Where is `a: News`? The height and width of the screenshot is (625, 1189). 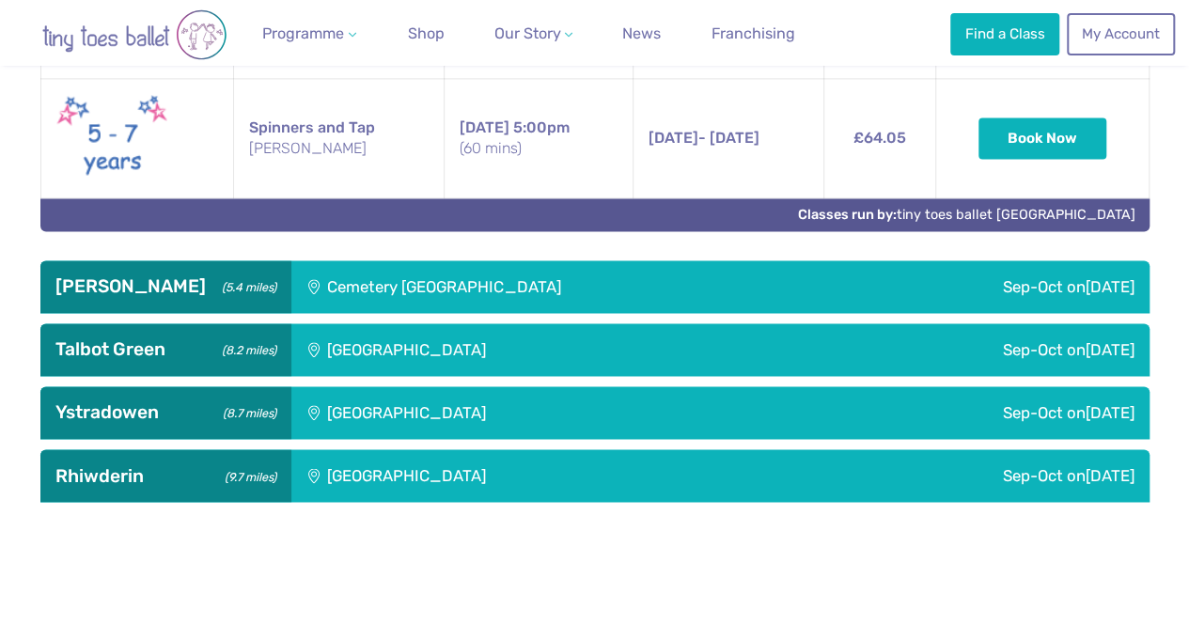
a: News is located at coordinates (641, 34).